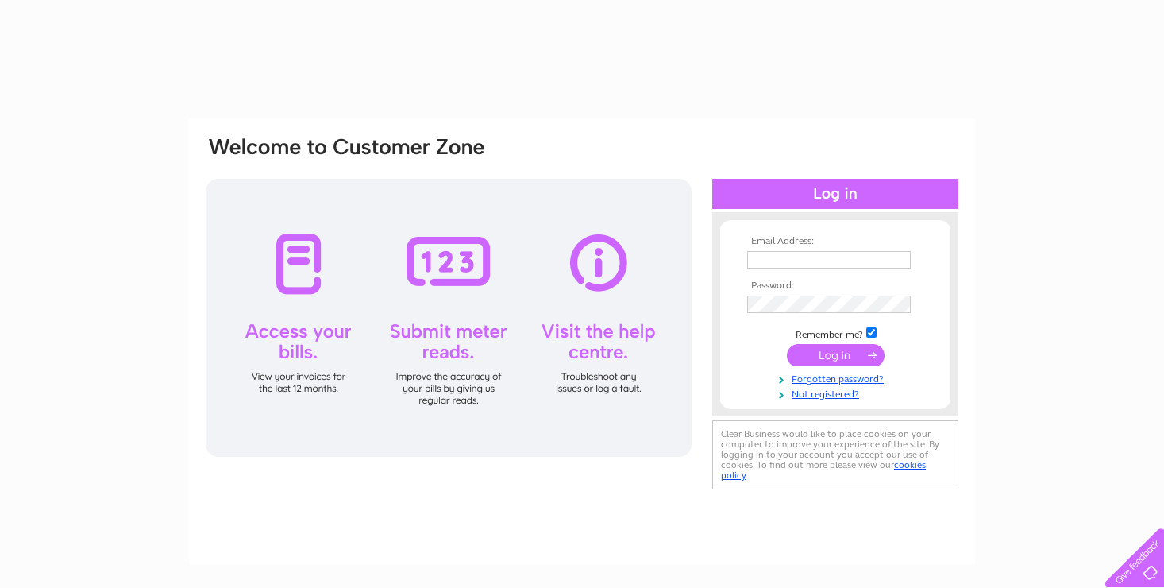 This screenshot has width=1164, height=588. Describe the element at coordinates (837, 392) in the screenshot. I see `a: Not registered?` at that location.